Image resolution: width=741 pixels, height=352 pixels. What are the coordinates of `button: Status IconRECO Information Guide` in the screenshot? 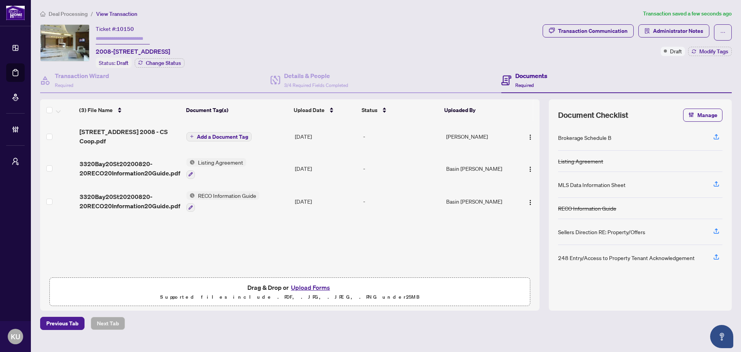 It's located at (223, 201).